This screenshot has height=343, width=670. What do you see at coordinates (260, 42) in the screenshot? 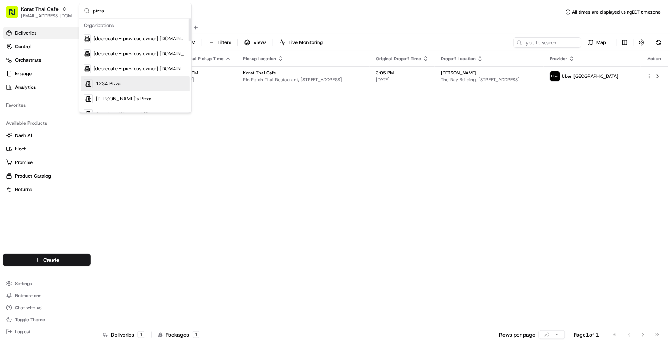
I see `span: Views` at bounding box center [260, 42].